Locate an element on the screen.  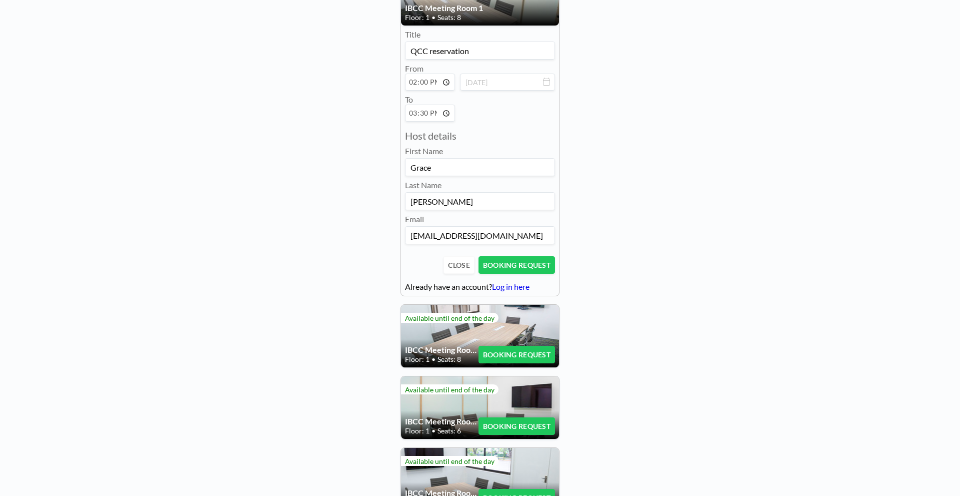
span: Already have an account? is located at coordinates (449, 286).